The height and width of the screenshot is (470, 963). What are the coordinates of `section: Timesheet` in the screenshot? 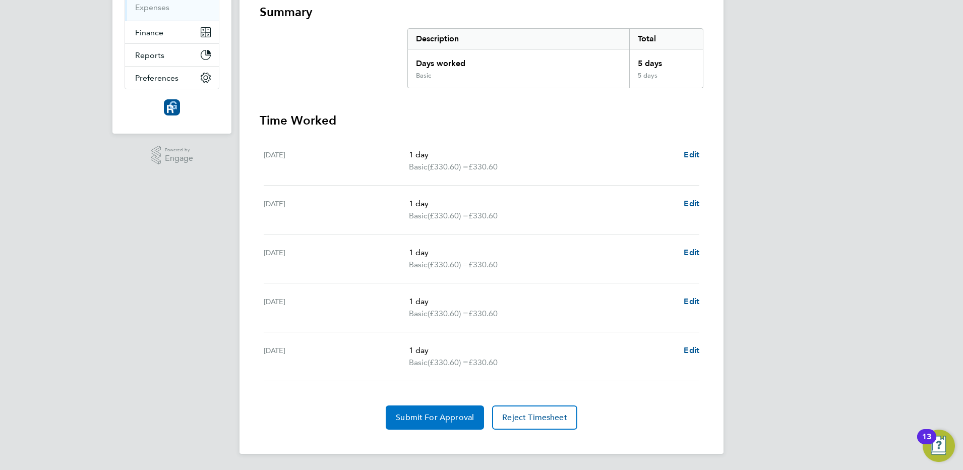 It's located at (481, 217).